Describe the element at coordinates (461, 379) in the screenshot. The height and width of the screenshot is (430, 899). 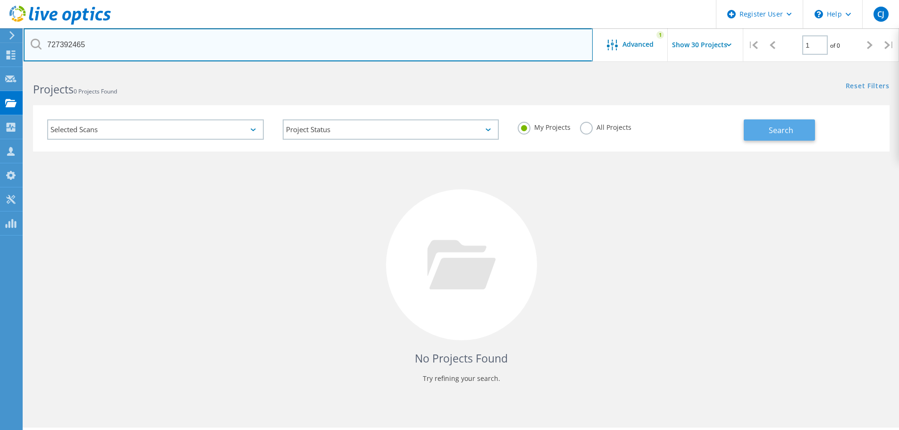
I see `p: Try refining your search.` at that location.